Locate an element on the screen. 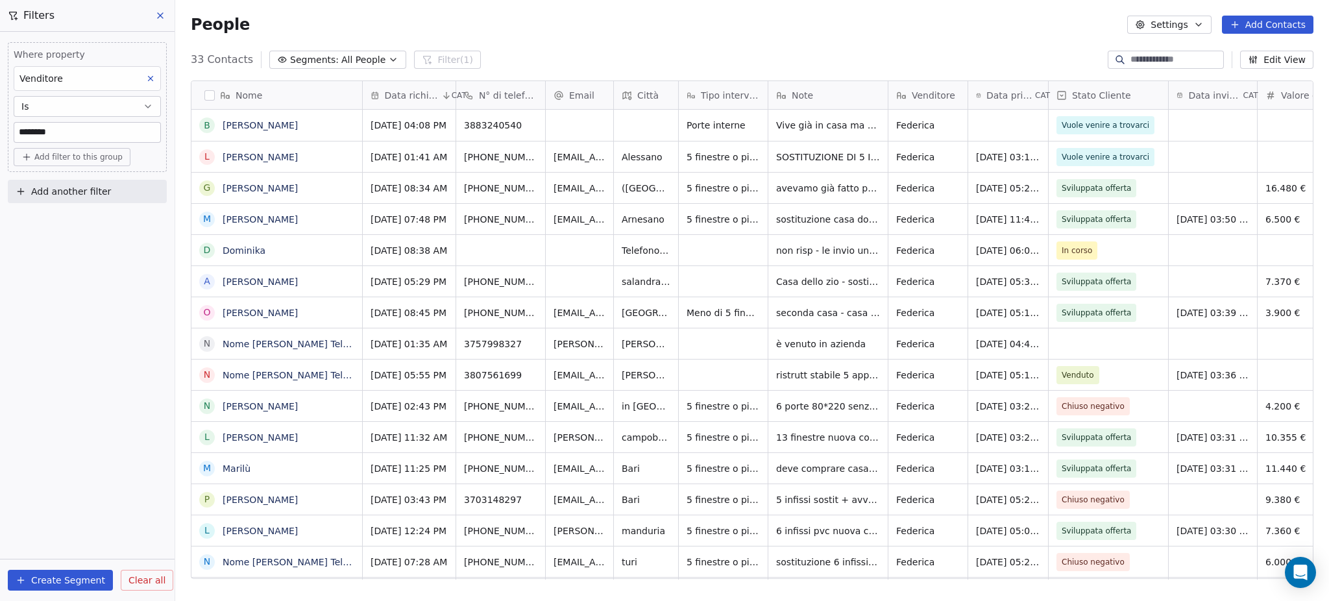 Image resolution: width=1329 pixels, height=601 pixels. div: M is located at coordinates (207, 219).